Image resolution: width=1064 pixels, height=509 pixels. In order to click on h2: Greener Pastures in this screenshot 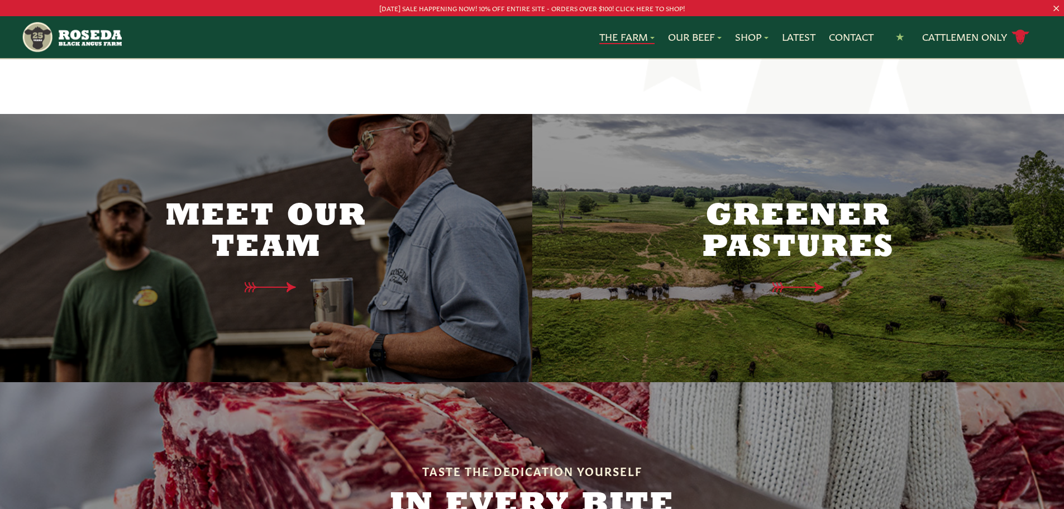, I will do `click(798, 232)`.